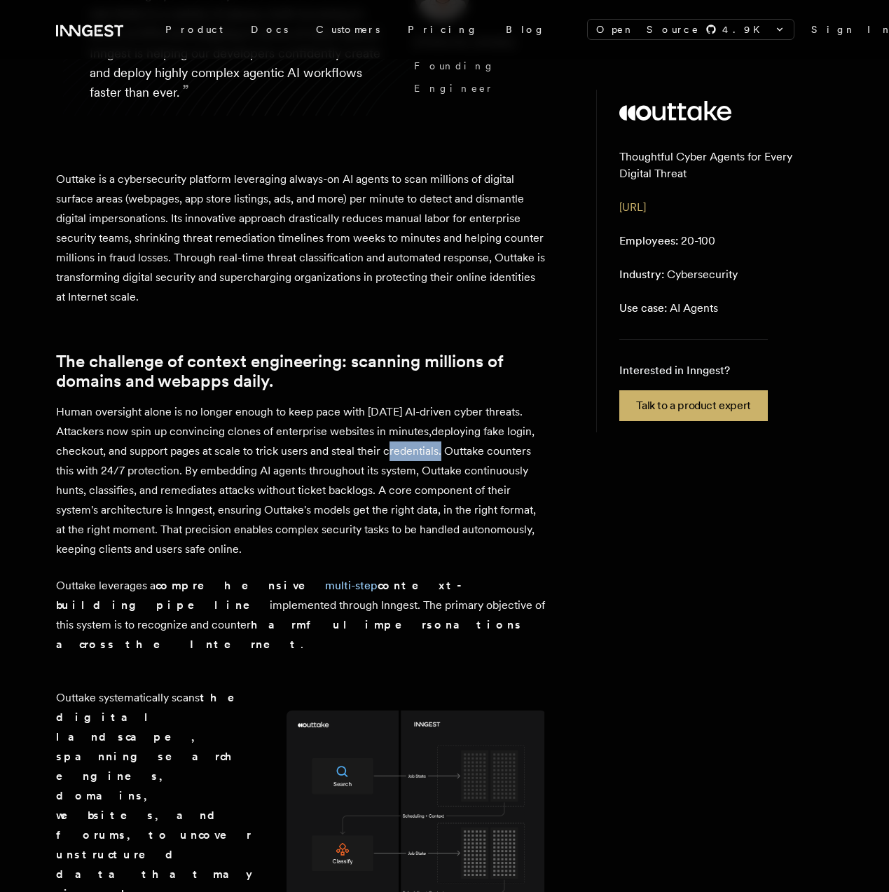 The width and height of the screenshot is (889, 892). I want to click on div: Product, so click(194, 29).